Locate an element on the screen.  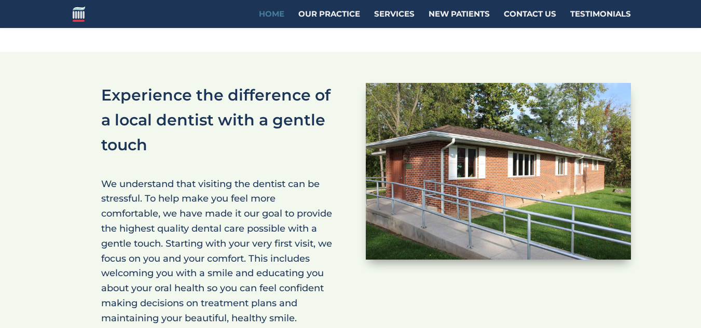
a: Home is located at coordinates (271, 19).